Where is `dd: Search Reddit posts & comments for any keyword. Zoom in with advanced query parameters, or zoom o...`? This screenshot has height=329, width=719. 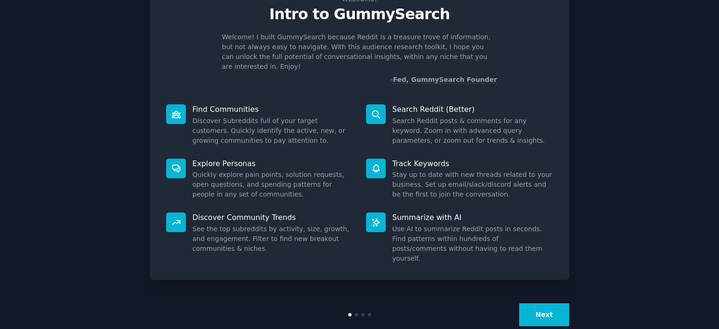
dd: Search Reddit posts & comments for any keyword. Zoom in with advanced query parameters, or zoom o... is located at coordinates (473, 131).